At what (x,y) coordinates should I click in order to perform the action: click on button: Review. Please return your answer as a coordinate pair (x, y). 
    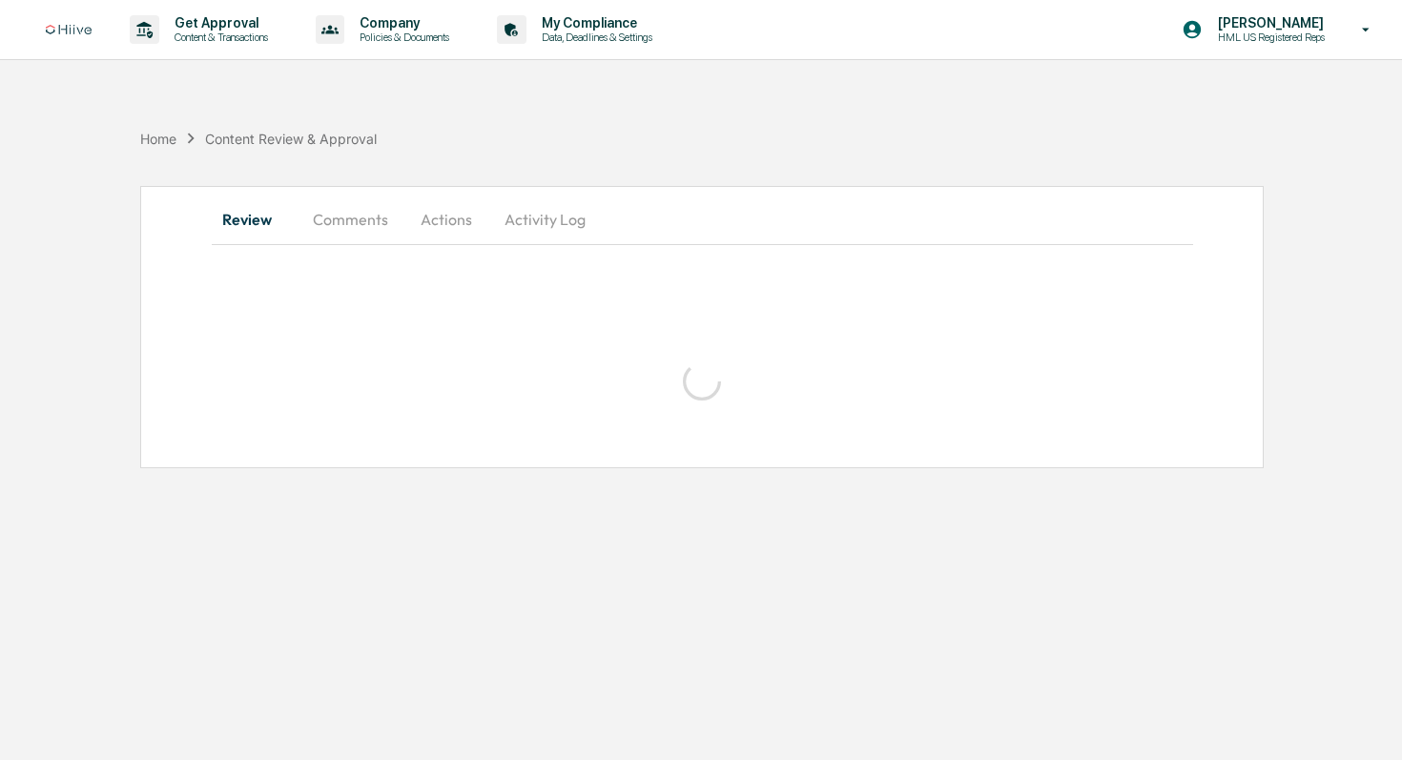
    Looking at the image, I should click on (255, 219).